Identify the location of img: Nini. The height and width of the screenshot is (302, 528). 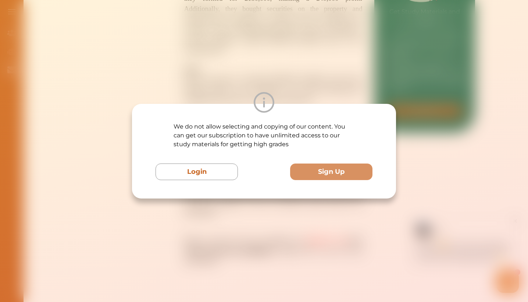
(71, 14).